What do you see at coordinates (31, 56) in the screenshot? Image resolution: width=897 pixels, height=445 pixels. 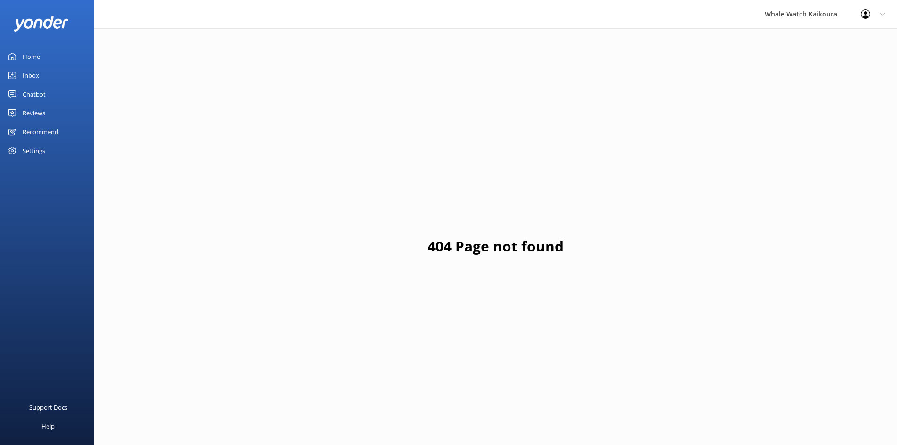 I see `div: Home` at bounding box center [31, 56].